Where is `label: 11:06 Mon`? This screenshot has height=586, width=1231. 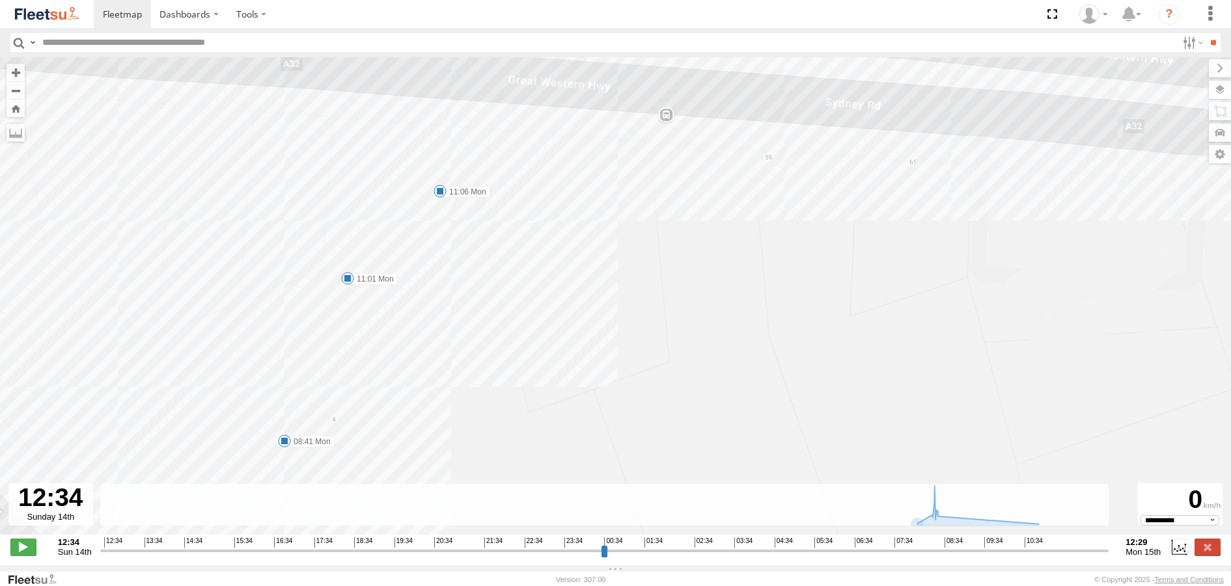 label: 11:06 Mon is located at coordinates (465, 192).